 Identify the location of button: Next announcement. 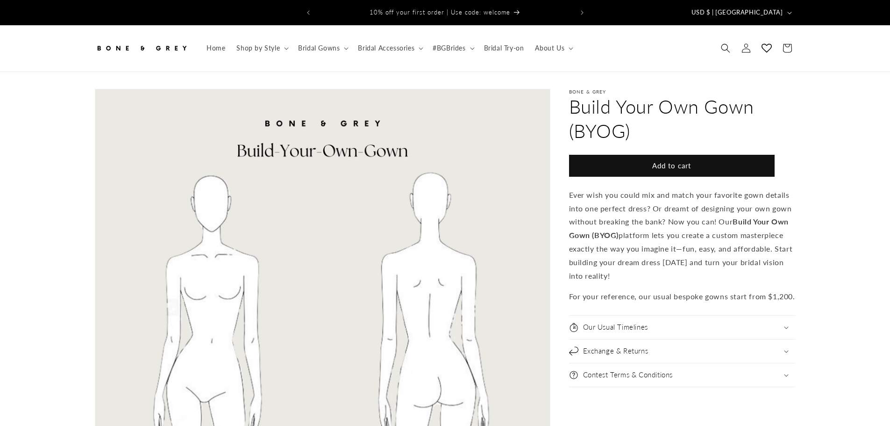
(582, 13).